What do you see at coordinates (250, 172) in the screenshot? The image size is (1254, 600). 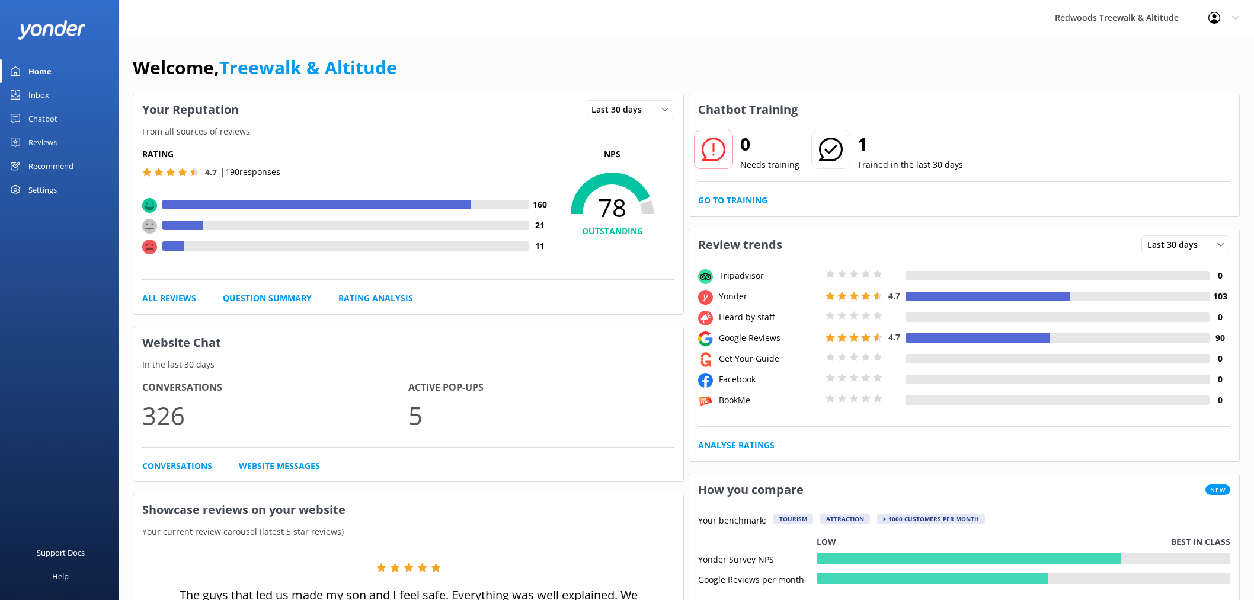 I see `p: | 190 responses` at bounding box center [250, 172].